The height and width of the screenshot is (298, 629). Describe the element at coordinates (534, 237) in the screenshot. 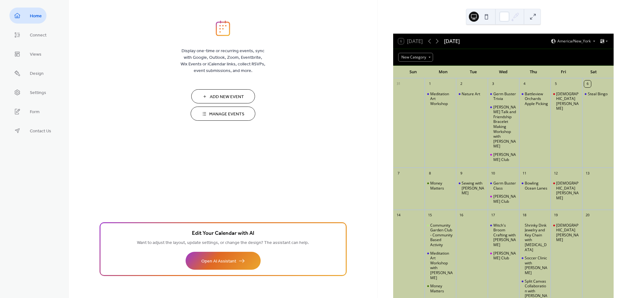

I see `div: Shrinky Dink Jewelry and Key Chain with Alli` at that location.